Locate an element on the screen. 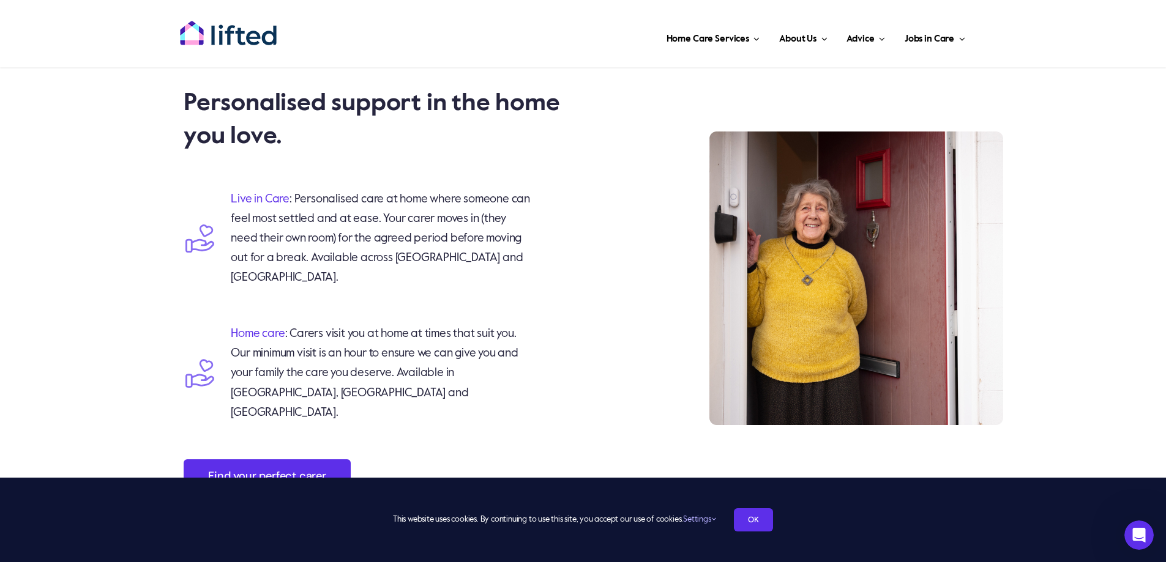  span: Advice is located at coordinates (860, 39).